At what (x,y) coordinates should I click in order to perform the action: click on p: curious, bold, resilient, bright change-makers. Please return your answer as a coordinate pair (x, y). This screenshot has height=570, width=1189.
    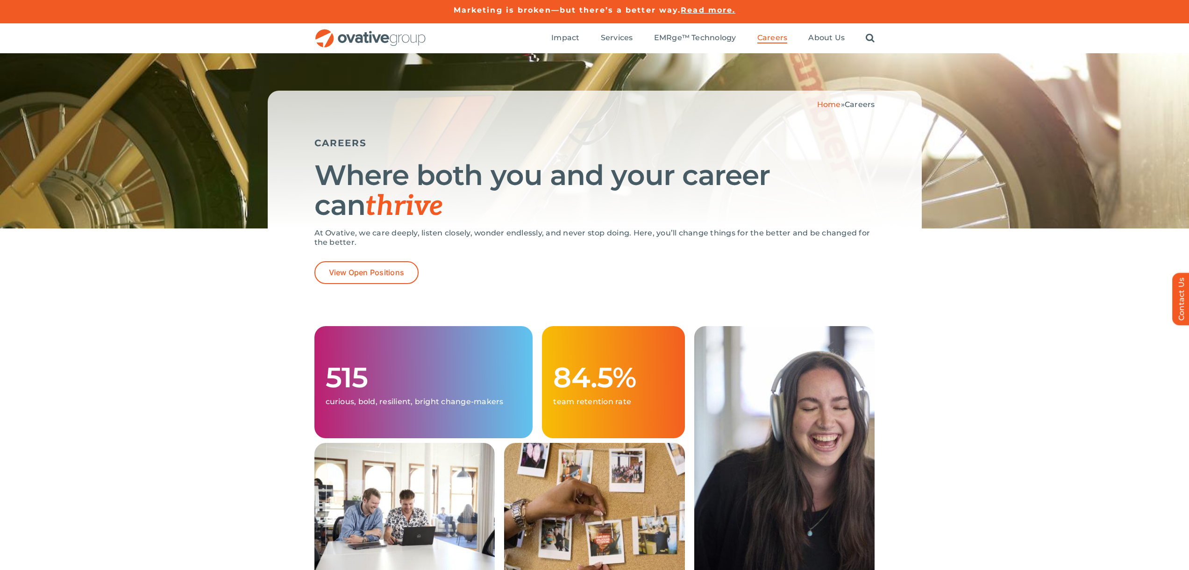
    Looking at the image, I should click on (424, 402).